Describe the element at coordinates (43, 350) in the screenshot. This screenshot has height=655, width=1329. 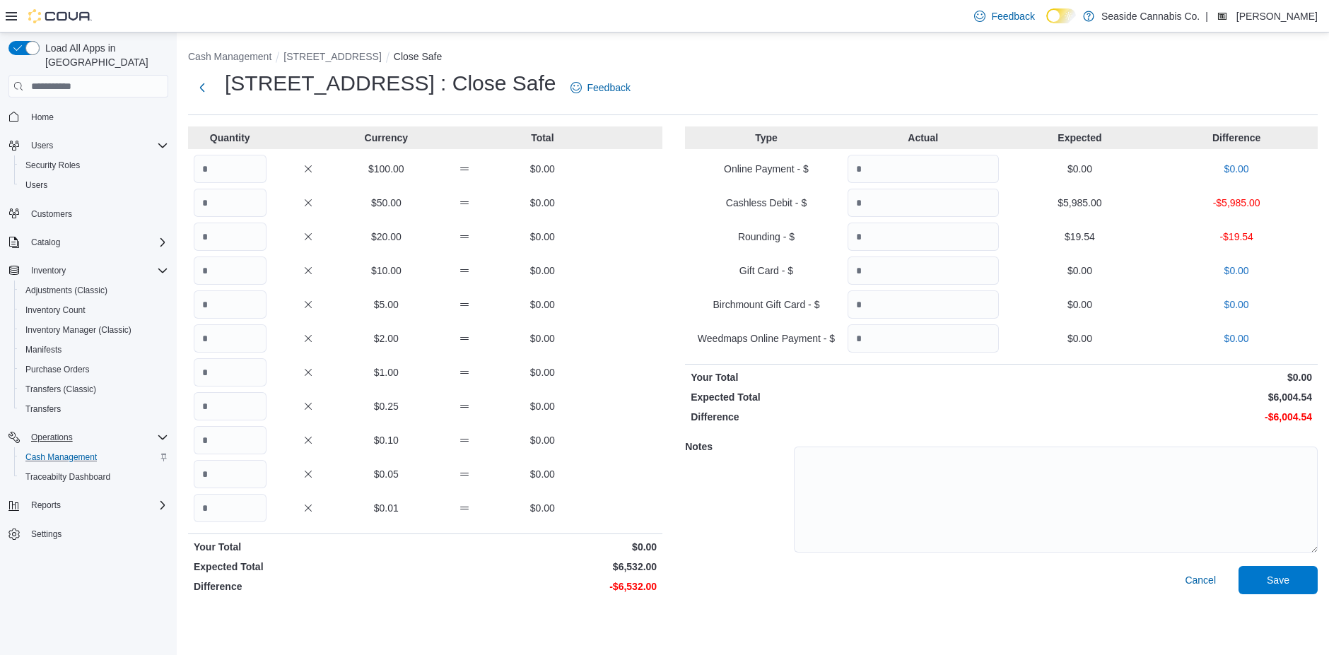
I see `a: Manifests` at that location.